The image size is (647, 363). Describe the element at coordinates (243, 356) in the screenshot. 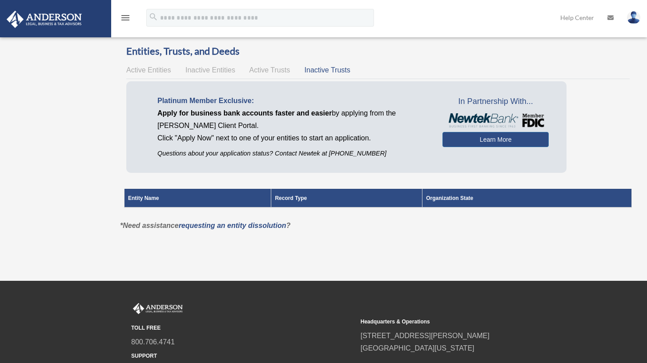

I see `small: SUPPORT` at that location.